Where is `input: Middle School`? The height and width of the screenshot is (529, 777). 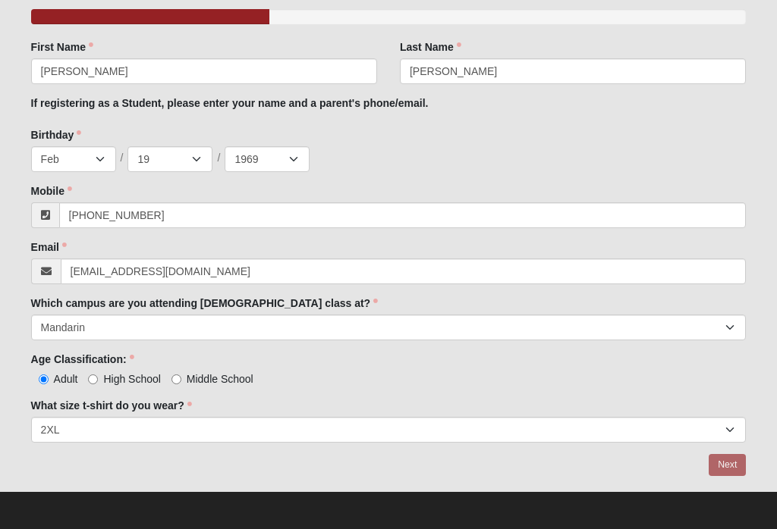
input: Middle School is located at coordinates (176, 379).